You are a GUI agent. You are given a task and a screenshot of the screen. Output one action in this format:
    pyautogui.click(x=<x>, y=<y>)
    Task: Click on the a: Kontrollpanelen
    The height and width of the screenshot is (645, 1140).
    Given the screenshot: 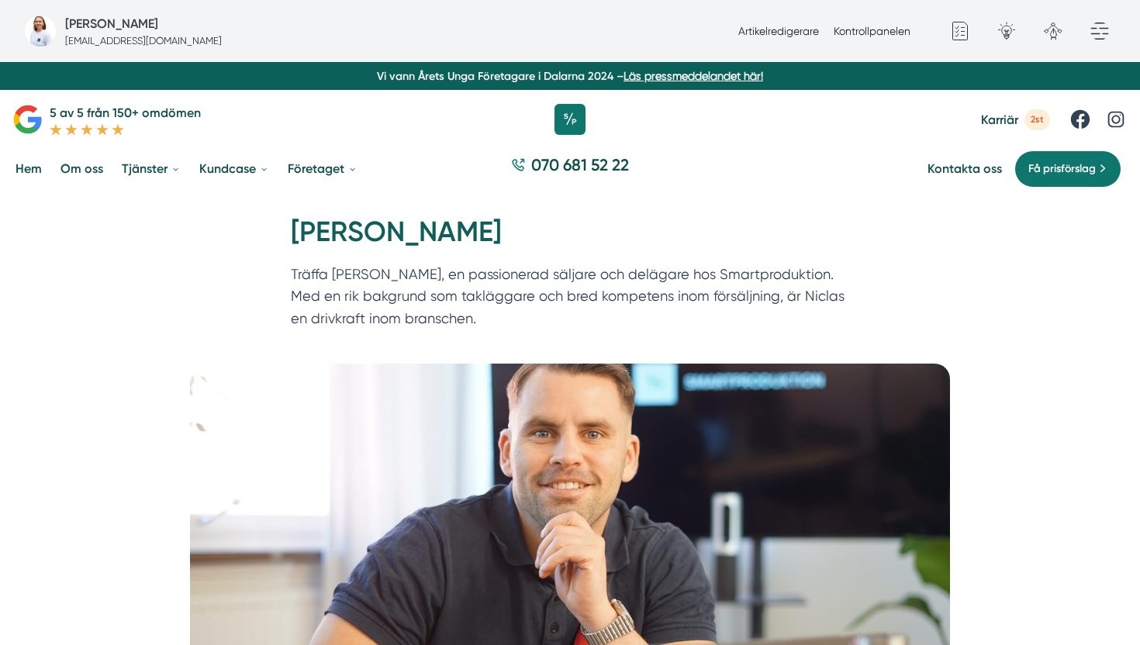 What is the action you would take?
    pyautogui.click(x=872, y=31)
    